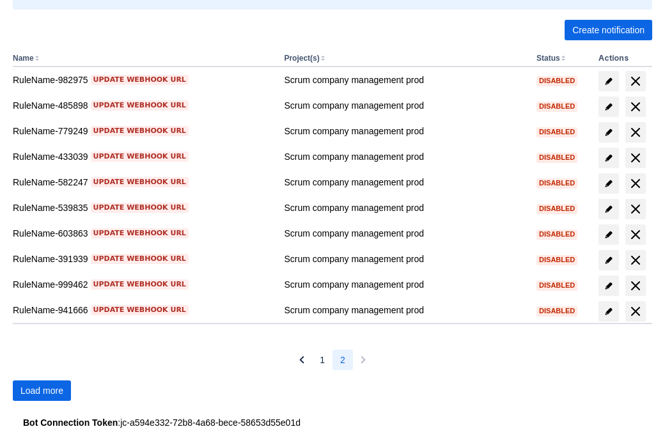 The height and width of the screenshot is (429, 665). What do you see at coordinates (143, 284) in the screenshot?
I see `div: RuleName-999462` at bounding box center [143, 284].